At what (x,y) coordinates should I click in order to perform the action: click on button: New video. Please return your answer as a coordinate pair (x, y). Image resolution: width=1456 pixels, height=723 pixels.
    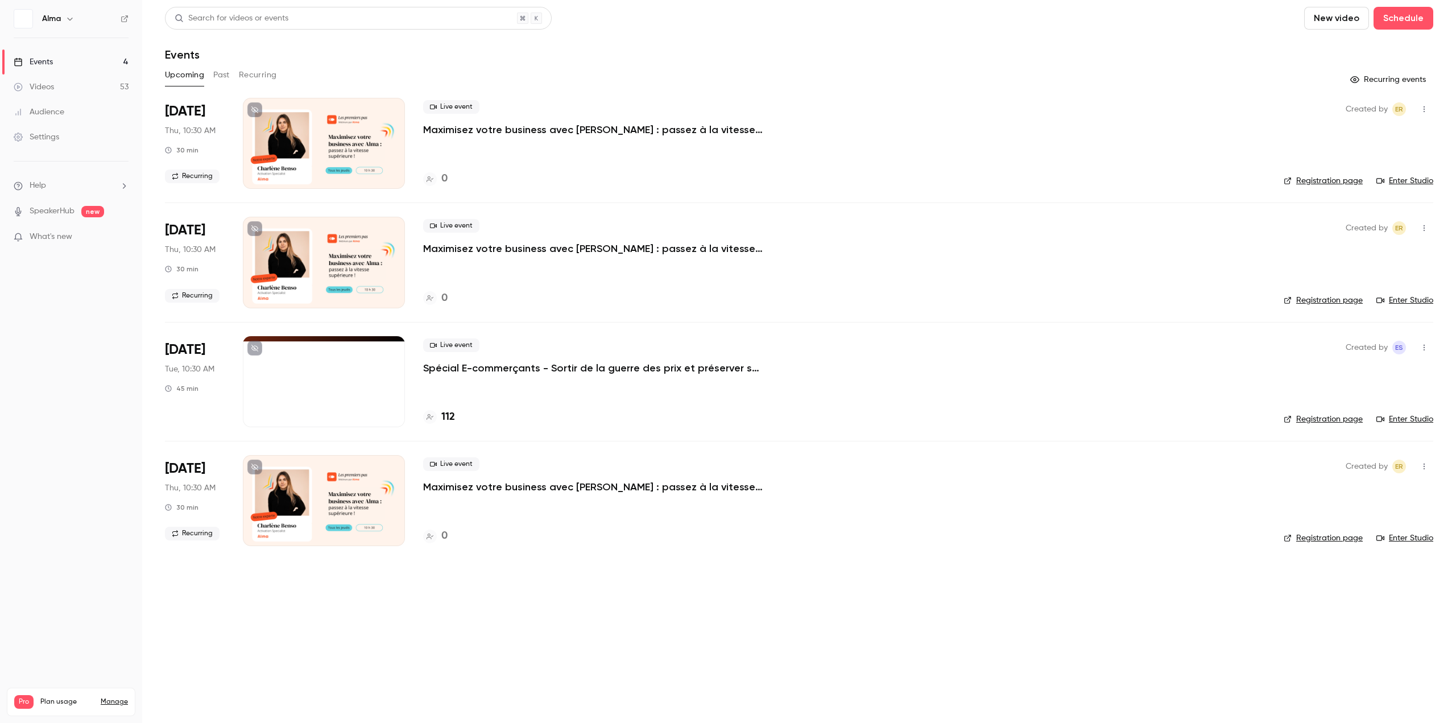
    Looking at the image, I should click on (1337, 18).